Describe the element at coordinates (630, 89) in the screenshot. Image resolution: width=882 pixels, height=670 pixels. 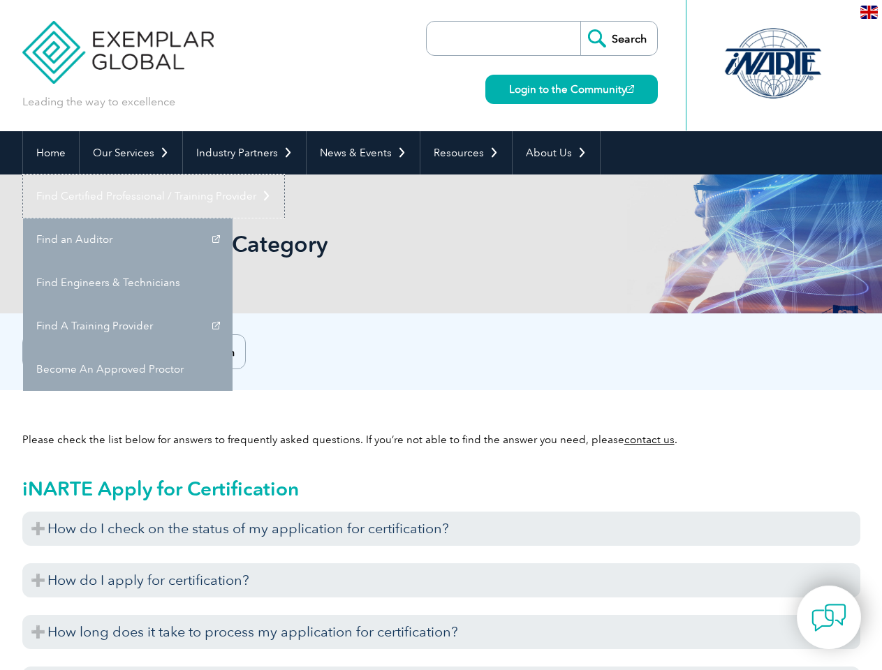
I see `img: open_square.png` at that location.